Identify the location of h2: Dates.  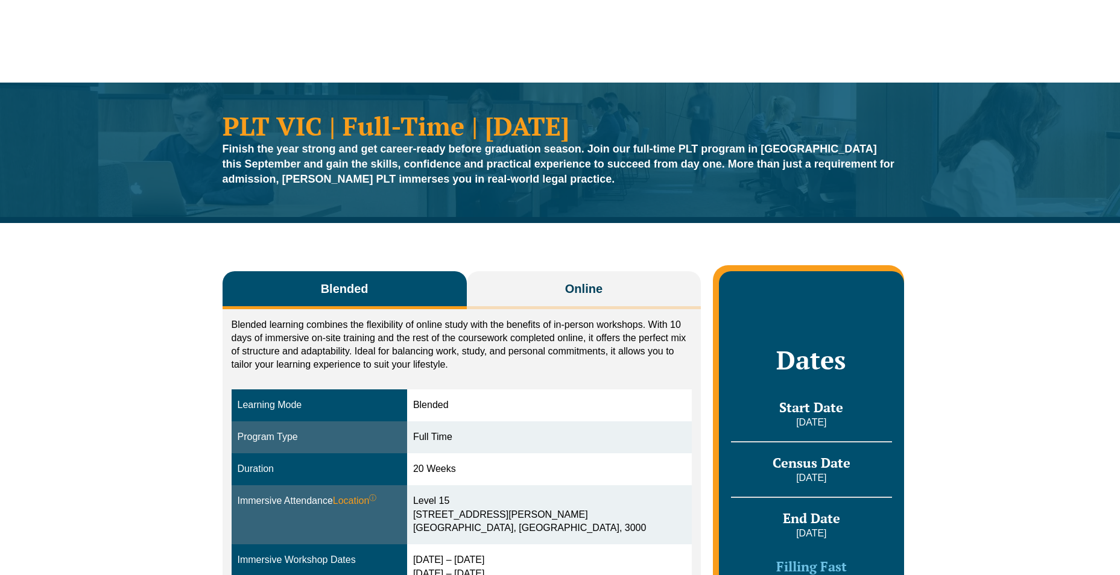
(811, 360).